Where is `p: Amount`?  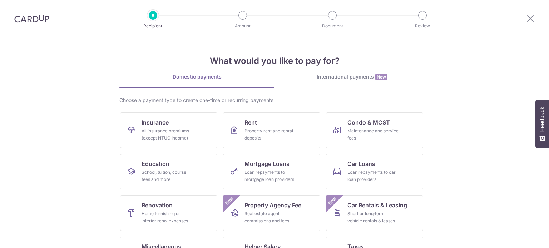 p: Amount is located at coordinates (243, 26).